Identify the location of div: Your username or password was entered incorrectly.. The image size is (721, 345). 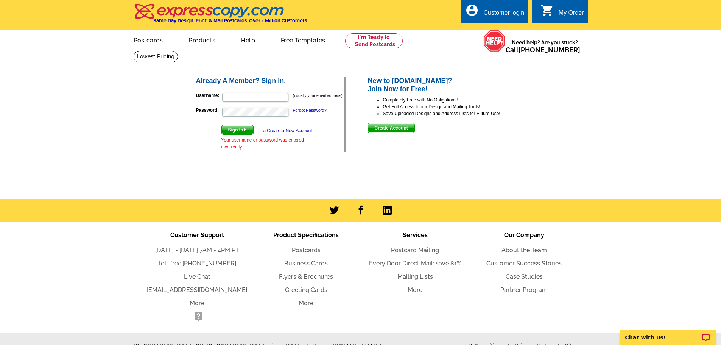
(267, 143).